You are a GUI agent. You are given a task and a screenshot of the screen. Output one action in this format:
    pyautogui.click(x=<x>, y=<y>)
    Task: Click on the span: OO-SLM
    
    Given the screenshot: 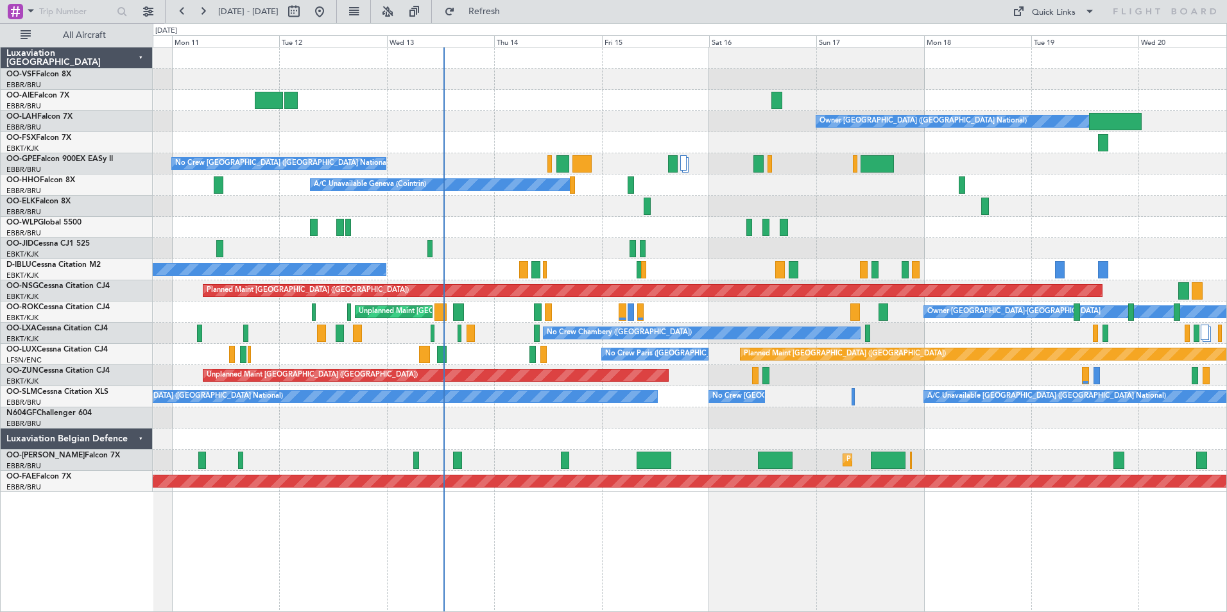 What is the action you would take?
    pyautogui.click(x=22, y=392)
    